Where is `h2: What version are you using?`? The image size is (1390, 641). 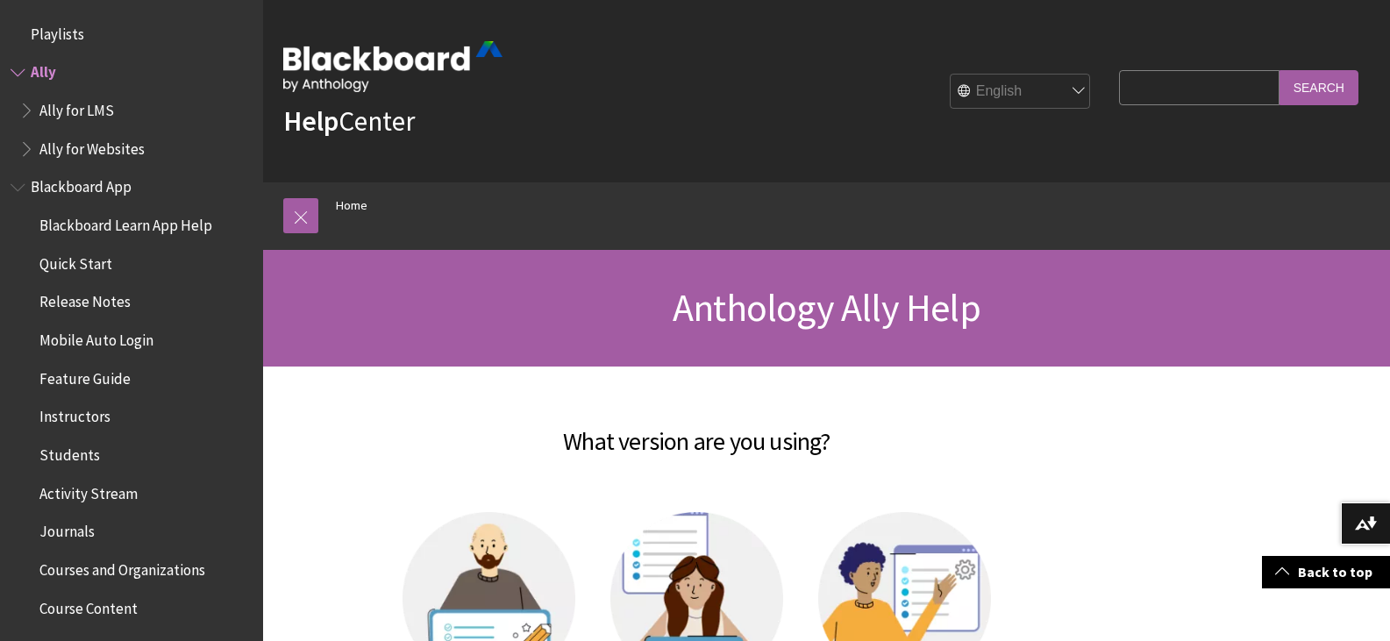
h2: What version are you using? is located at coordinates (696, 431).